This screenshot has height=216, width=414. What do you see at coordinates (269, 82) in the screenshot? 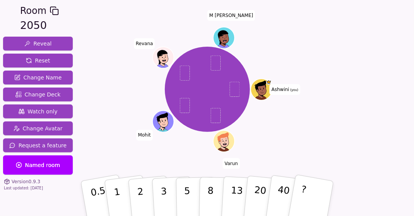
I see `span: Ashwini is the host` at bounding box center [269, 82].